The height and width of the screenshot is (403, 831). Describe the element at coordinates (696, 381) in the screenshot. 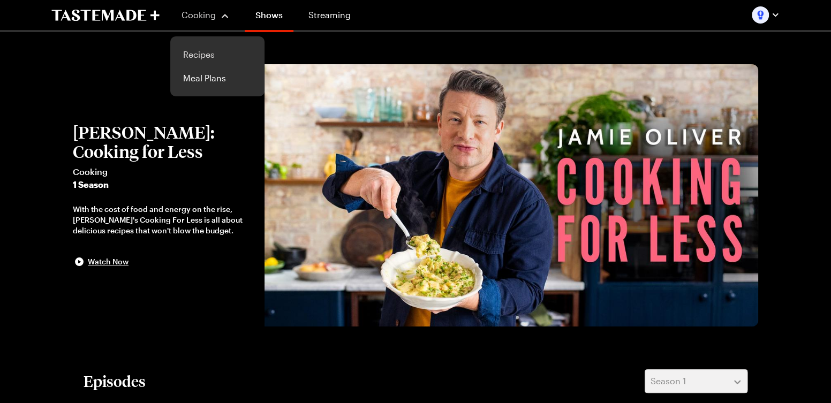

I see `button: Season 1` at that location.